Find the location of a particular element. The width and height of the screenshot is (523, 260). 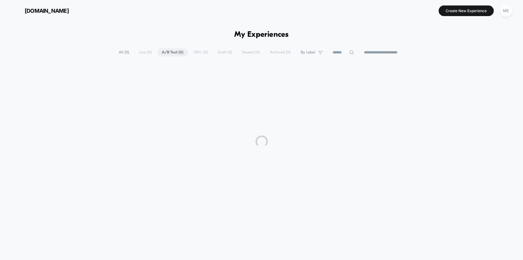

div: ME is located at coordinates (505, 11).